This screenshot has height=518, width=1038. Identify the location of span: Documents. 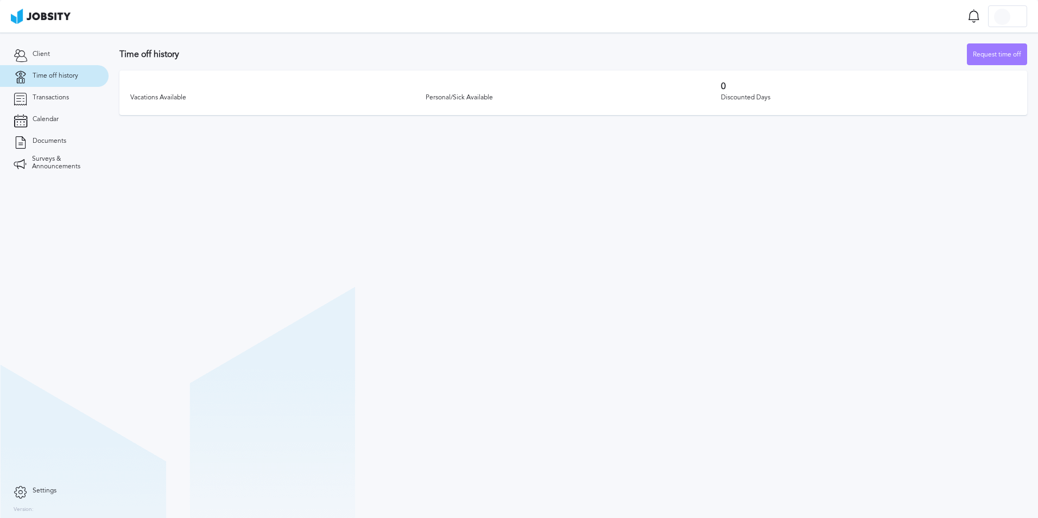
(49, 141).